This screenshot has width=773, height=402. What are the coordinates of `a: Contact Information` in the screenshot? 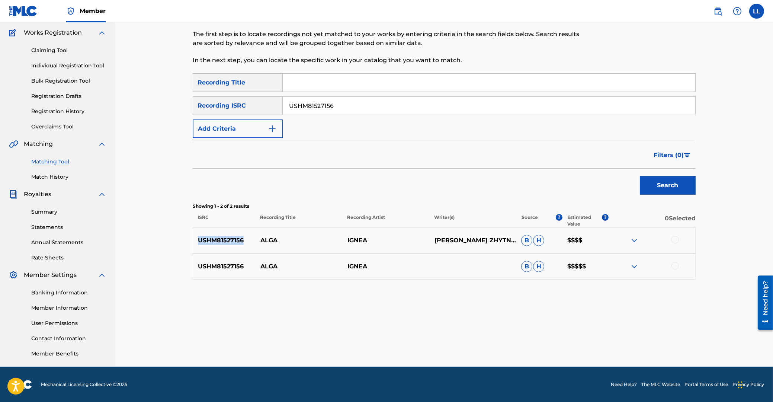 It's located at (69, 338).